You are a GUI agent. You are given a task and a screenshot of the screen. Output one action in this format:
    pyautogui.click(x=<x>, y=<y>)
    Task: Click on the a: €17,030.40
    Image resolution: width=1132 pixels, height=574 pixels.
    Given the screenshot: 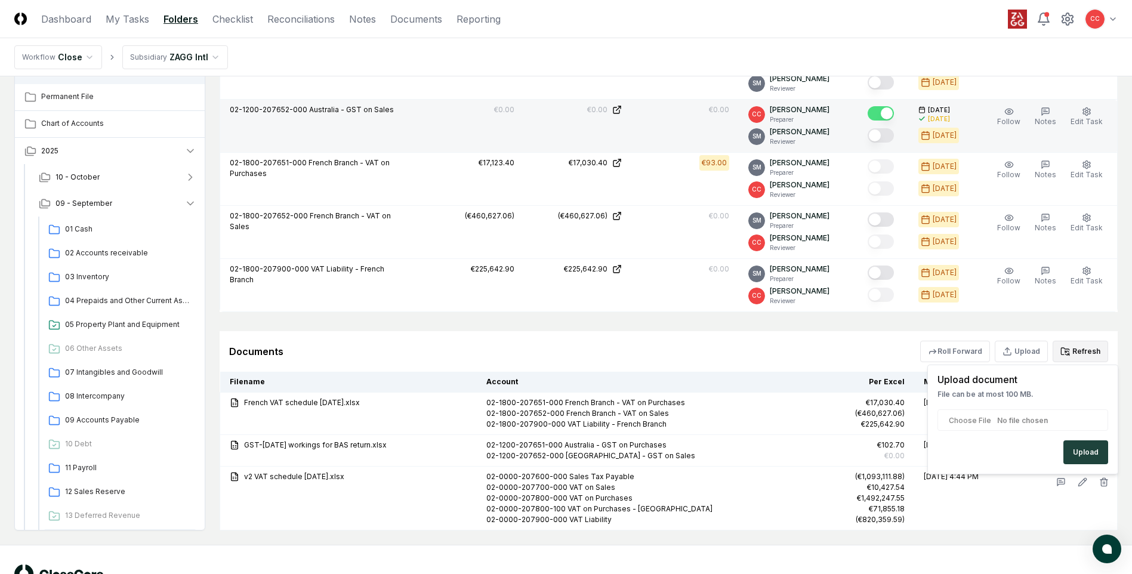 What is the action you would take?
    pyautogui.click(x=578, y=163)
    